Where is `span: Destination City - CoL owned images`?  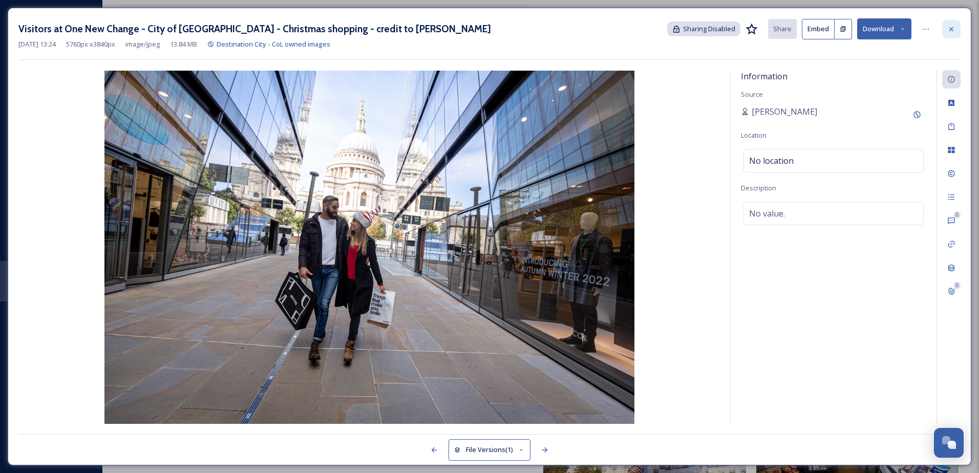
span: Destination City - CoL owned images is located at coordinates (273, 44).